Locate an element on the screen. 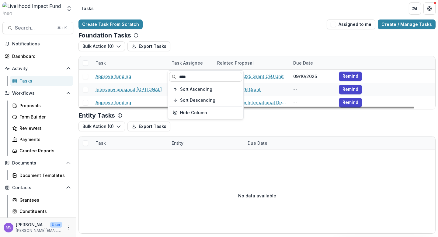 The height and width of the screenshot is (237, 438). div: Reviewers is located at coordinates (44, 128).